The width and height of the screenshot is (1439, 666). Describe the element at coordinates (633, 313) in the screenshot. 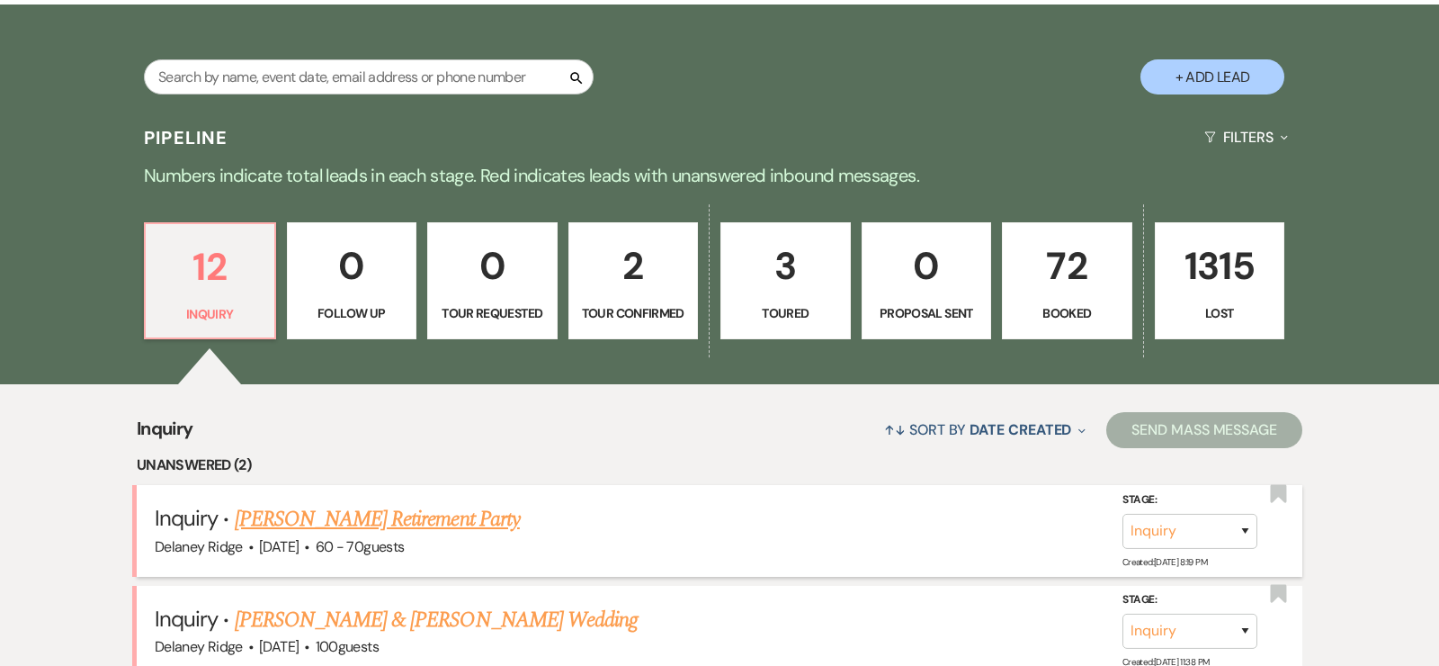

I see `p: Tour Confirmed` at that location.